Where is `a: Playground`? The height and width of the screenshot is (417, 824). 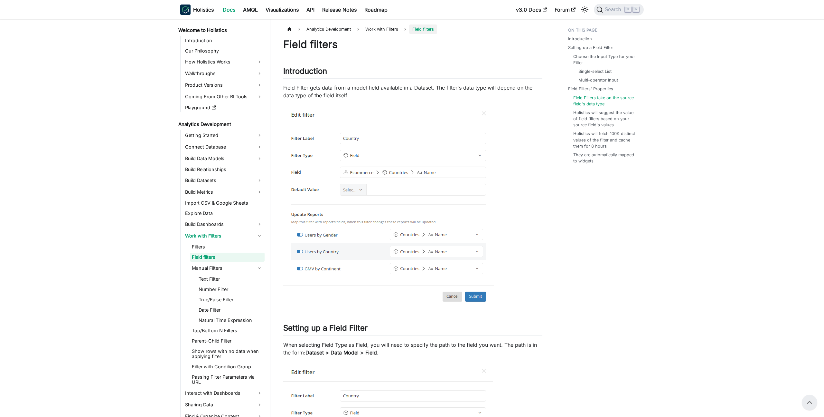
a: Playground is located at coordinates (224, 108).